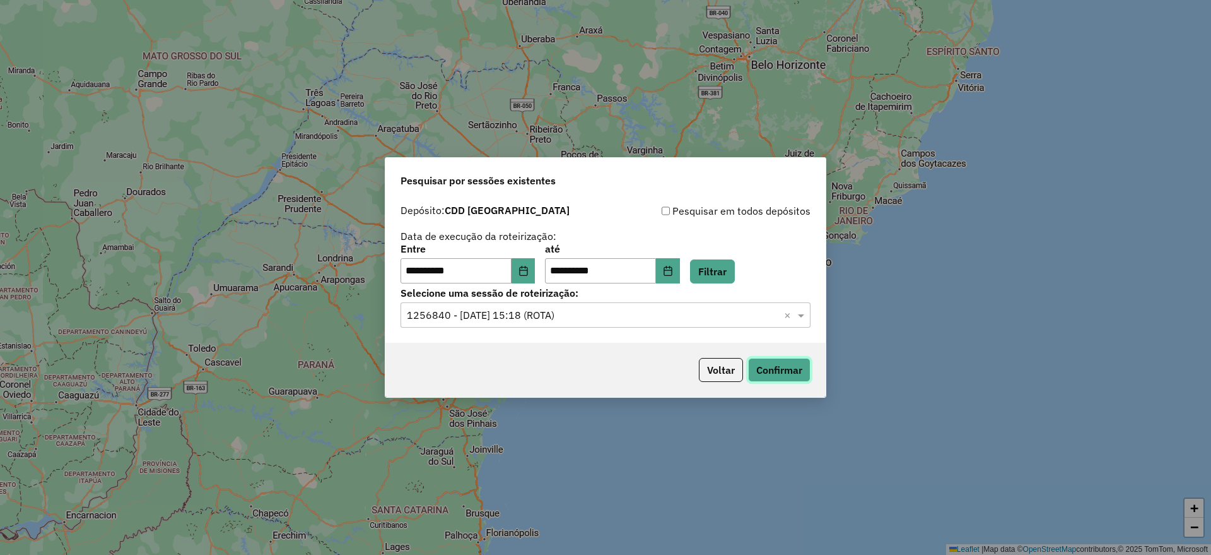 The height and width of the screenshot is (555, 1211). I want to click on label: Data de execução da roteirização:, so click(478, 236).